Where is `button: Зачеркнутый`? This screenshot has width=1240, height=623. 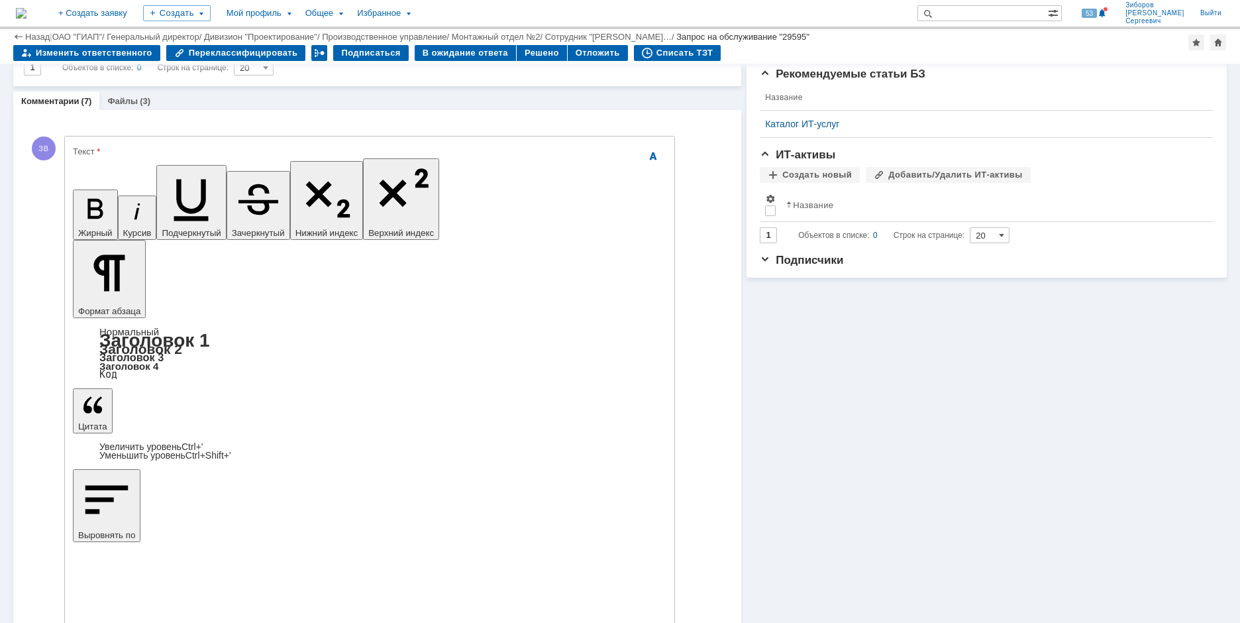
button: Зачеркнутый is located at coordinates (258, 205).